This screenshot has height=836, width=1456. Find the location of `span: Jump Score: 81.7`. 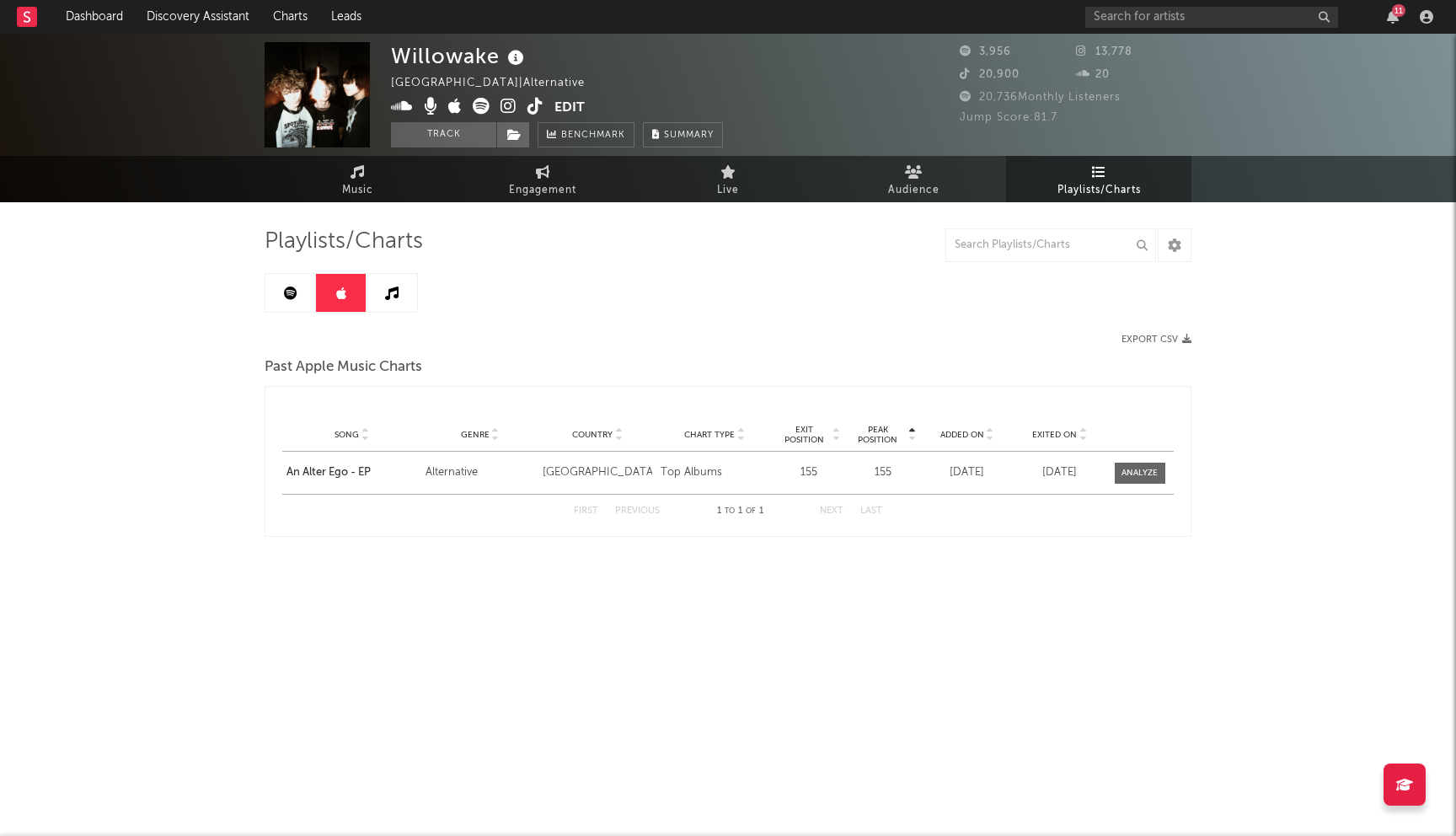

span: Jump Score: 81.7 is located at coordinates (1009, 117).